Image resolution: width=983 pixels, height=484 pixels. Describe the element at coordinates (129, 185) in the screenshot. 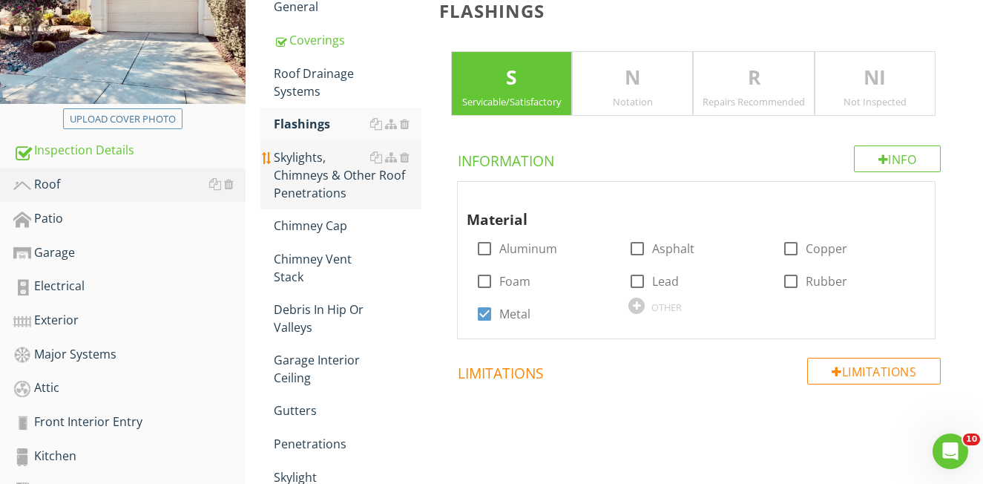

I see `div: Roof` at that location.